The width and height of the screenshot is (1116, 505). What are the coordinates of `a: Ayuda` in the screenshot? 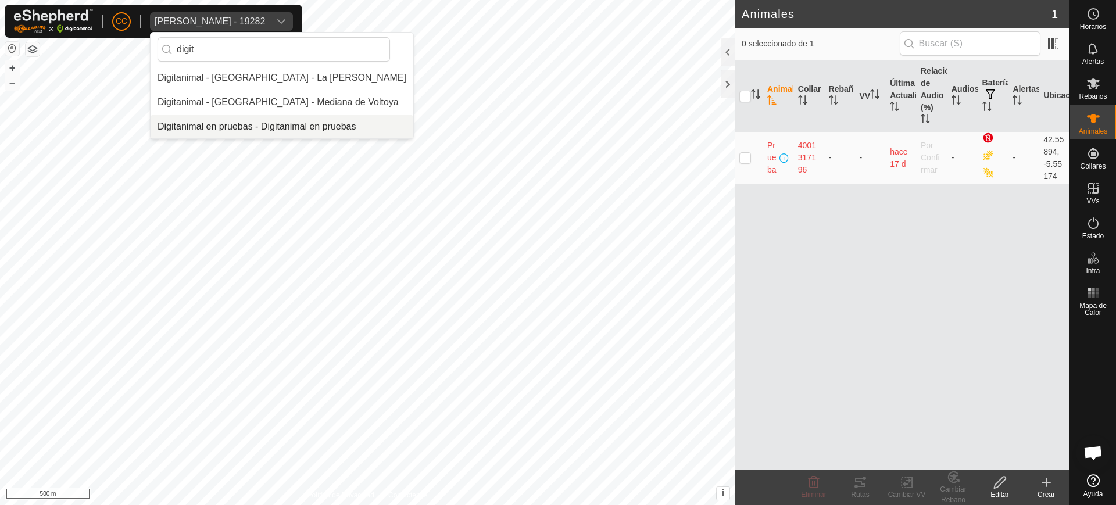 It's located at (1092, 486).